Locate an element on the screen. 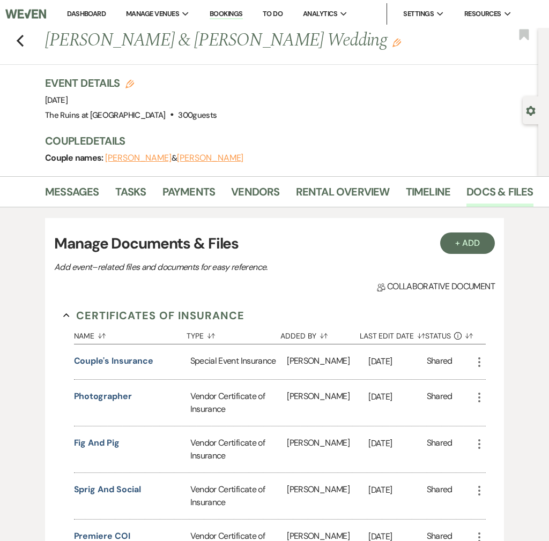 The height and width of the screenshot is (541, 549). button: Type is located at coordinates (233, 334).